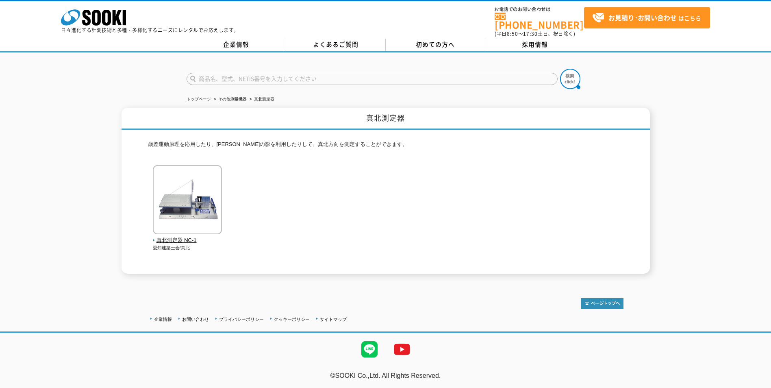  Describe the element at coordinates (755, 384) in the screenshot. I see `a: テストMail` at that location.